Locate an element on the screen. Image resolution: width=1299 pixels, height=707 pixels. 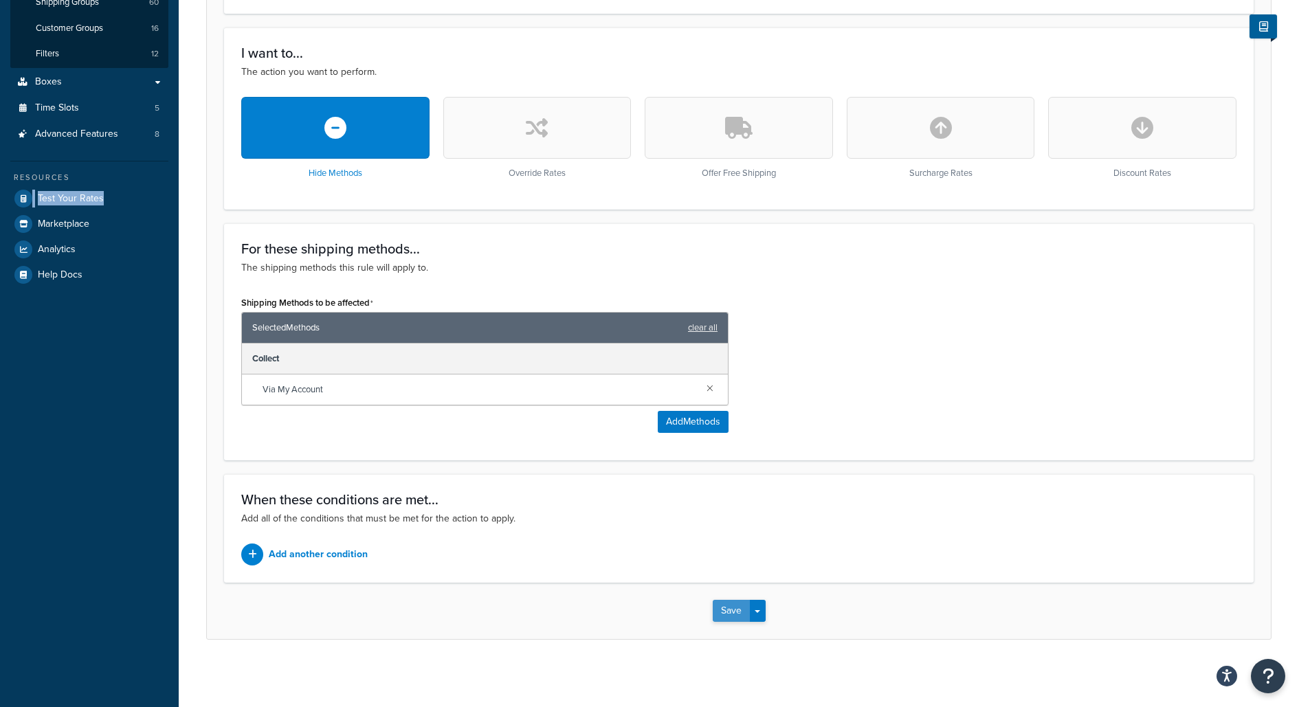
span: Analytics is located at coordinates (56, 249).